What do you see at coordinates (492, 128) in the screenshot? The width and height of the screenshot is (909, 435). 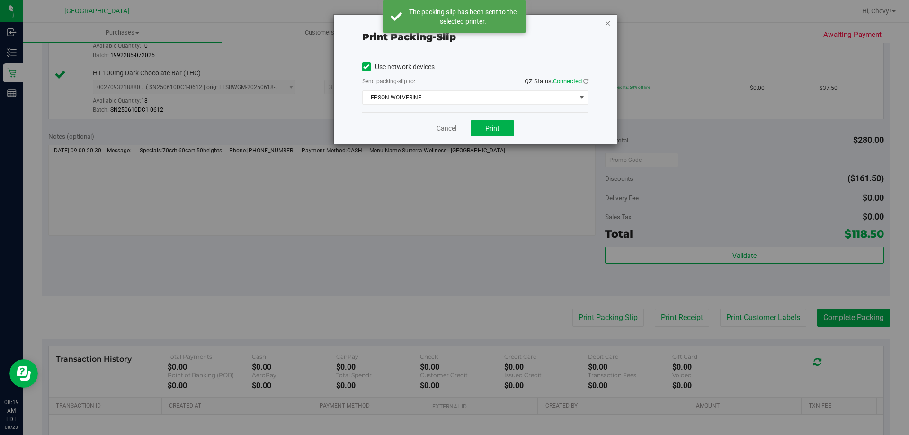 I see `span: Print` at bounding box center [492, 128].